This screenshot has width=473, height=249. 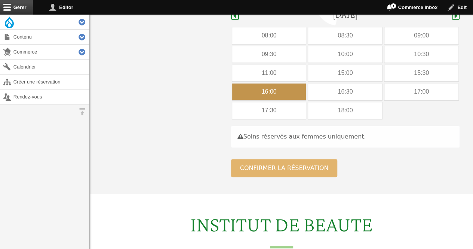 What do you see at coordinates (345, 110) in the screenshot?
I see `div: 18:00` at bounding box center [345, 110].